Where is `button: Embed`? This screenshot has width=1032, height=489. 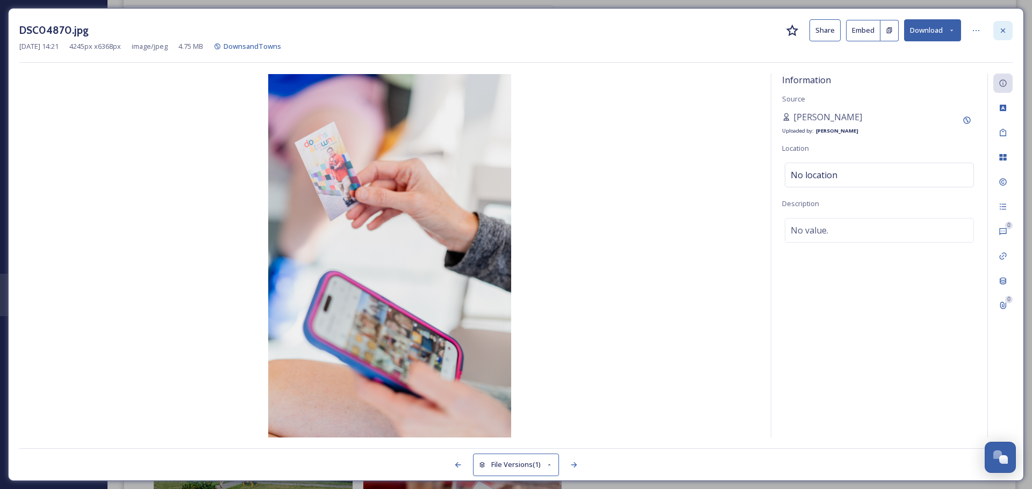
button: Embed is located at coordinates (863, 31).